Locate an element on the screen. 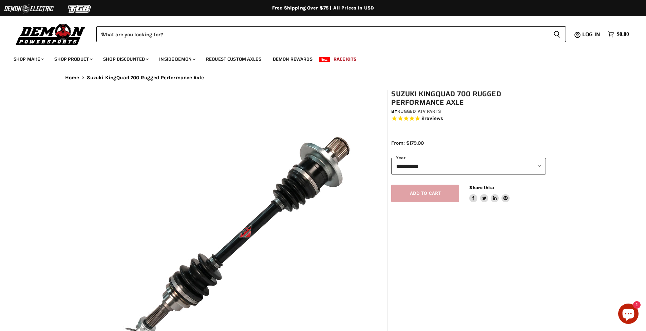 The height and width of the screenshot is (331, 646). span: New! is located at coordinates (325, 60).